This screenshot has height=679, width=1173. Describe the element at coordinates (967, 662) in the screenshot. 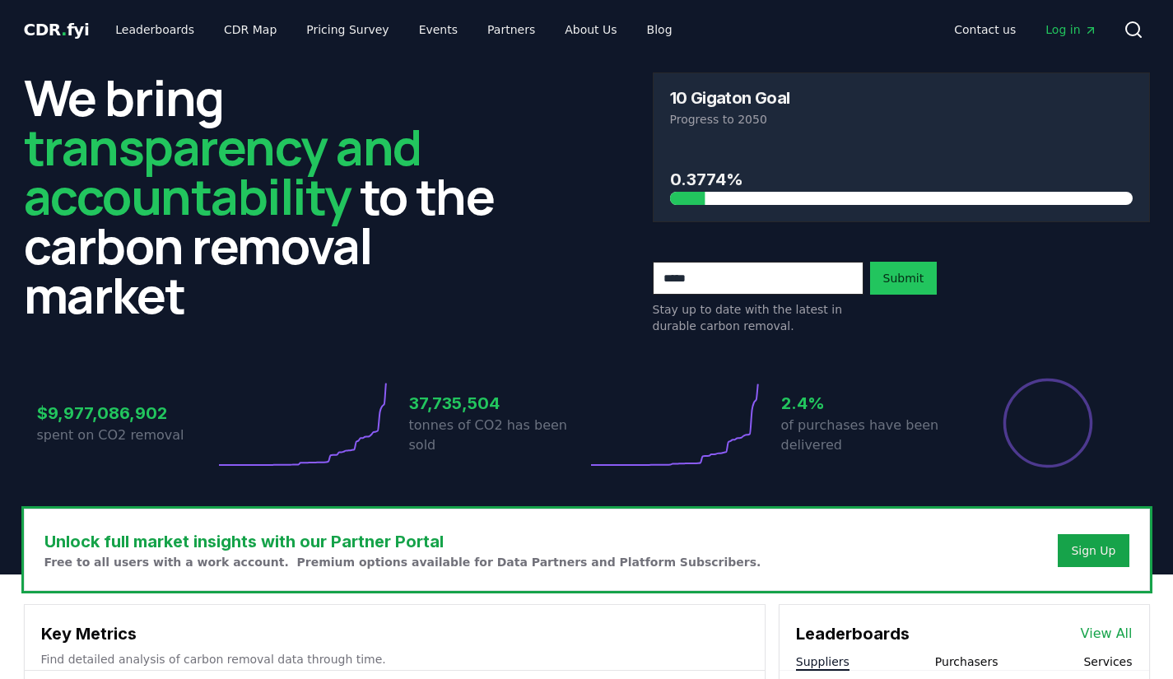

I see `button: Purchasers` at that location.